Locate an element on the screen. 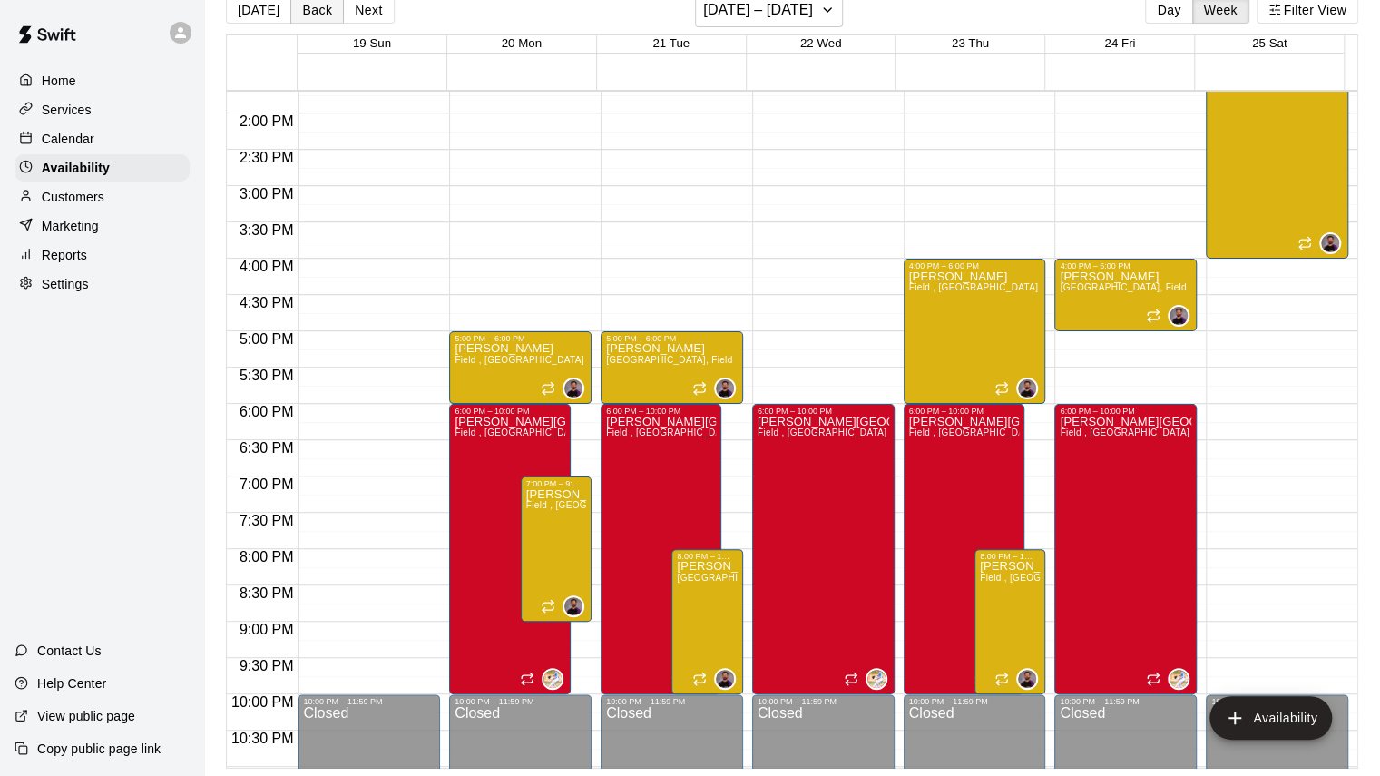 Image resolution: width=1380 pixels, height=776 pixels. button: 22 Wed is located at coordinates (821, 43).